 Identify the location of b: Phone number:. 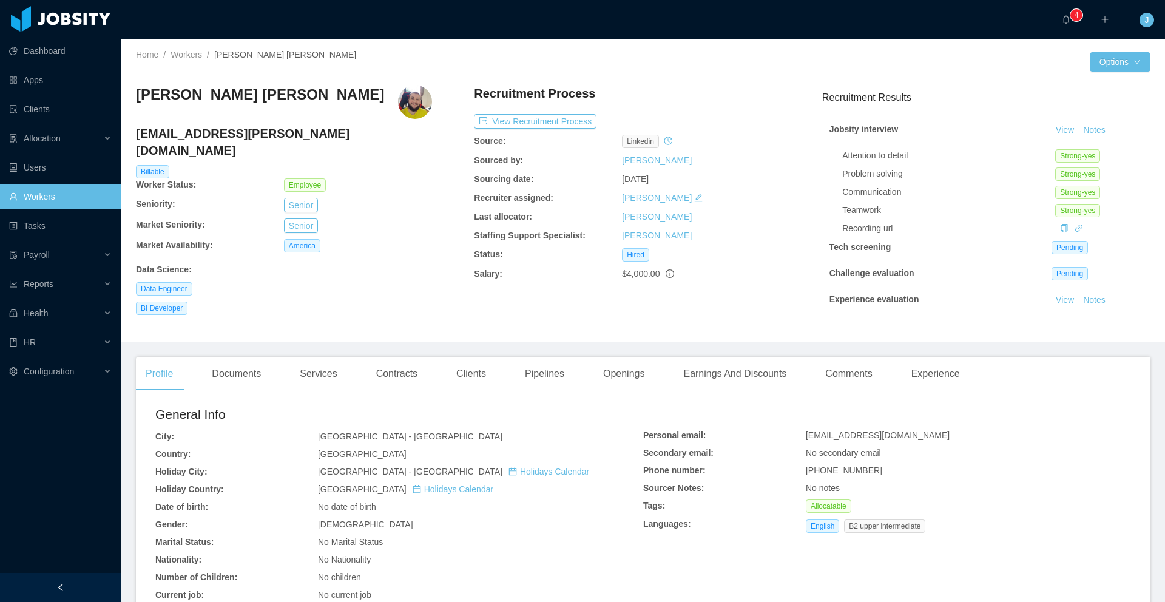
(674, 470).